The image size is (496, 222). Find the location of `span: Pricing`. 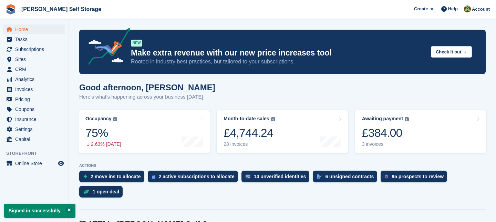

span: Pricing is located at coordinates (36, 99).